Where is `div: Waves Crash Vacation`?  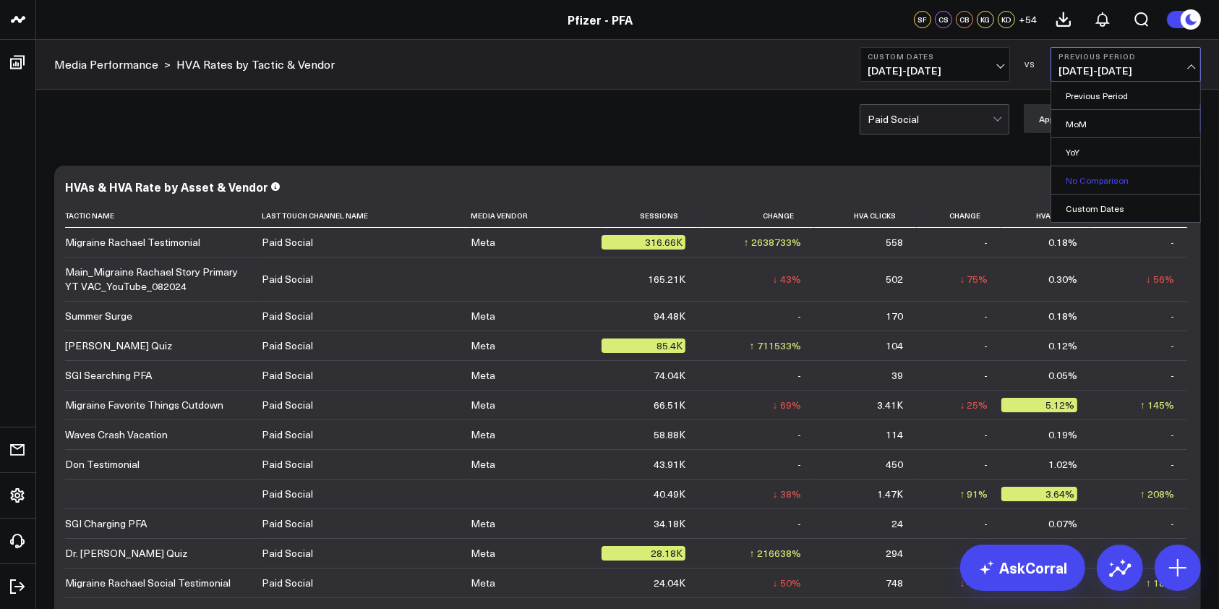
div: Waves Crash Vacation is located at coordinates (116, 435).